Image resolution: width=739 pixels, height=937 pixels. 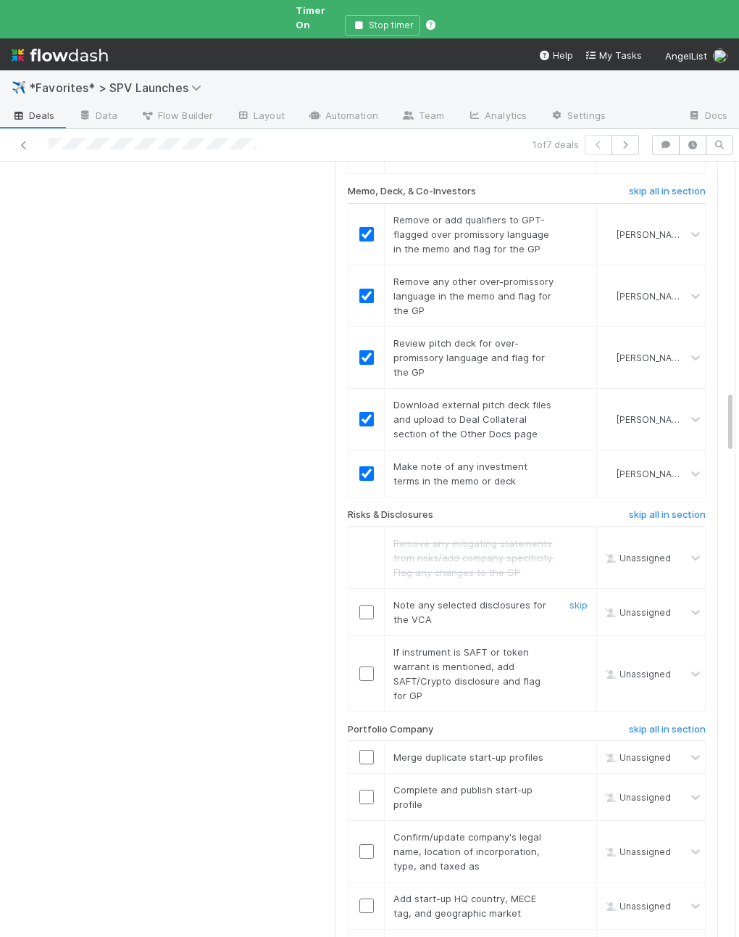 What do you see at coordinates (474, 558) in the screenshot?
I see `span: Remove any mitigating statements from risks/add company specificity. Flag any changes to the GP` at bounding box center [474, 558].